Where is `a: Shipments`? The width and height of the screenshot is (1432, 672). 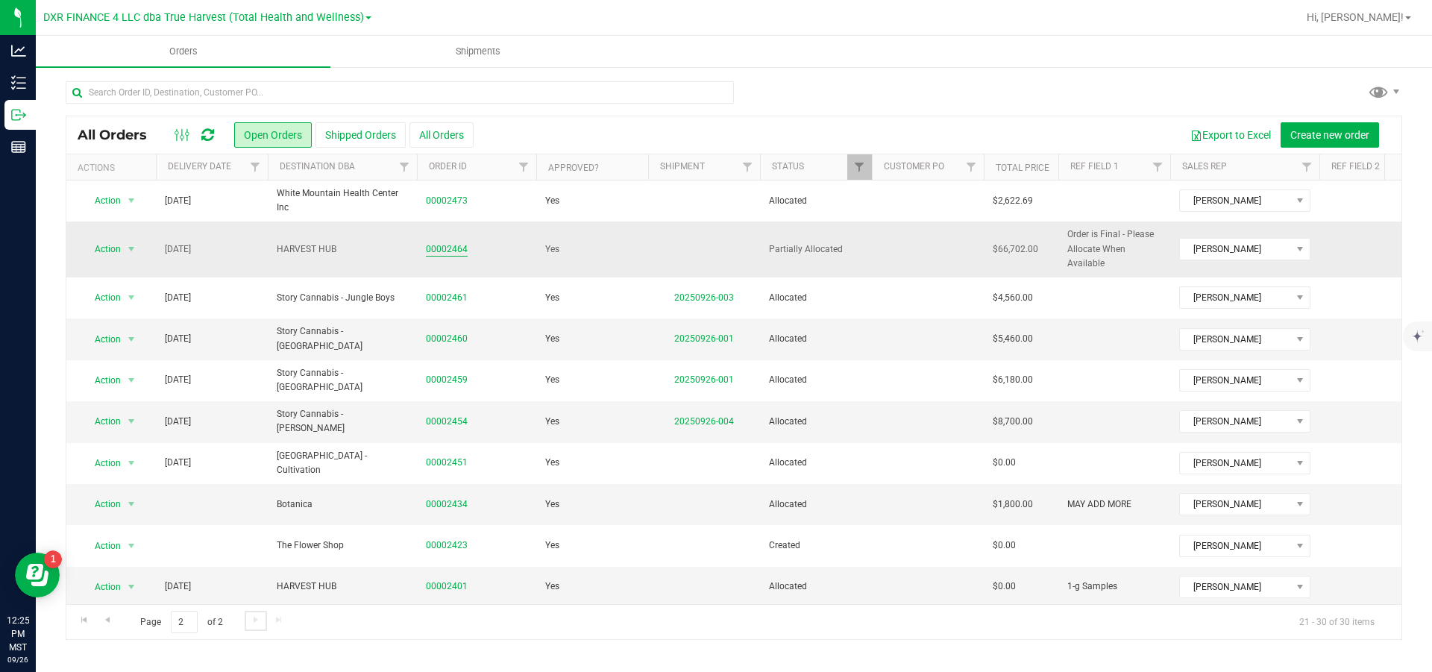 a: Shipments is located at coordinates (477, 51).